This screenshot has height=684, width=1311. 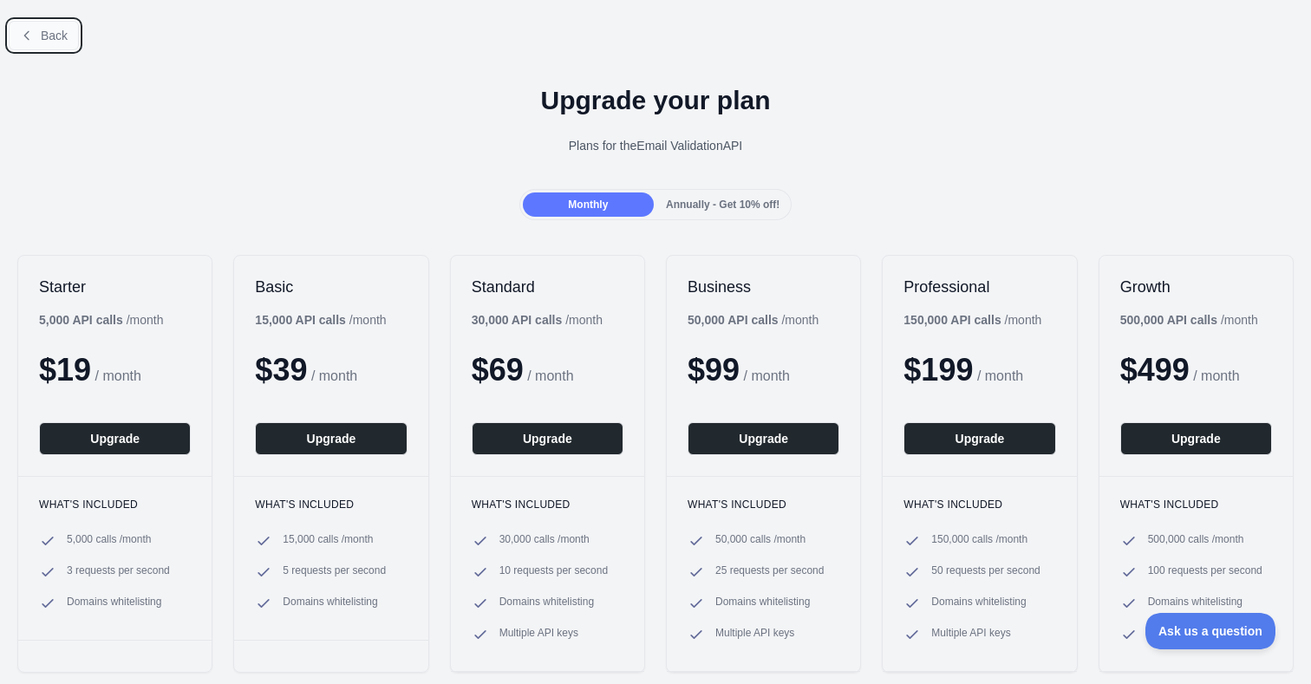 What do you see at coordinates (979, 287) in the screenshot?
I see `h2: Professional` at bounding box center [979, 287].